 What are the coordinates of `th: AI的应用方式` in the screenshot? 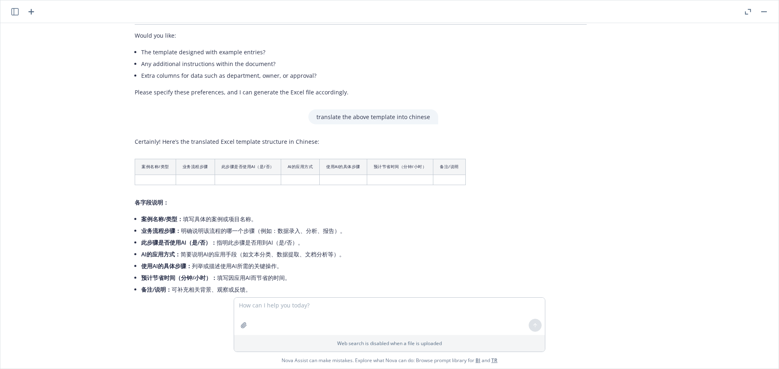 It's located at (300, 167).